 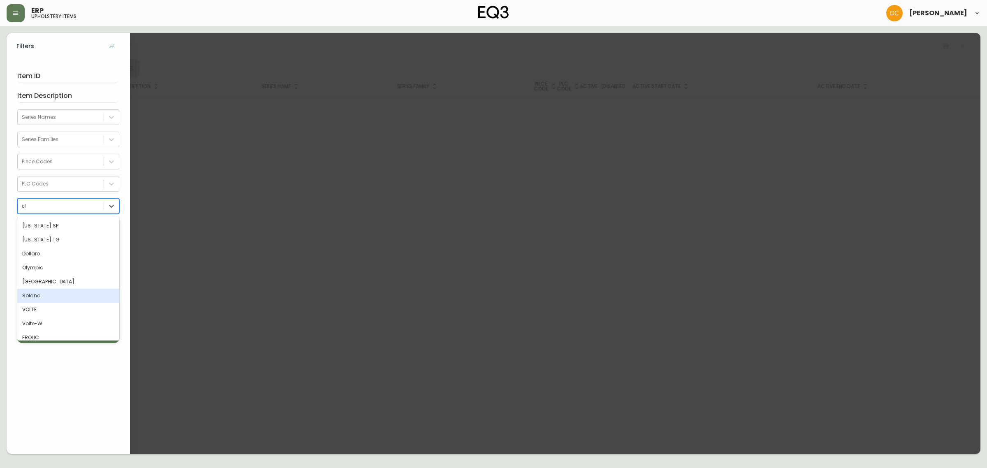 What do you see at coordinates (39, 117) in the screenshot?
I see `div: Series Names` at bounding box center [39, 117].